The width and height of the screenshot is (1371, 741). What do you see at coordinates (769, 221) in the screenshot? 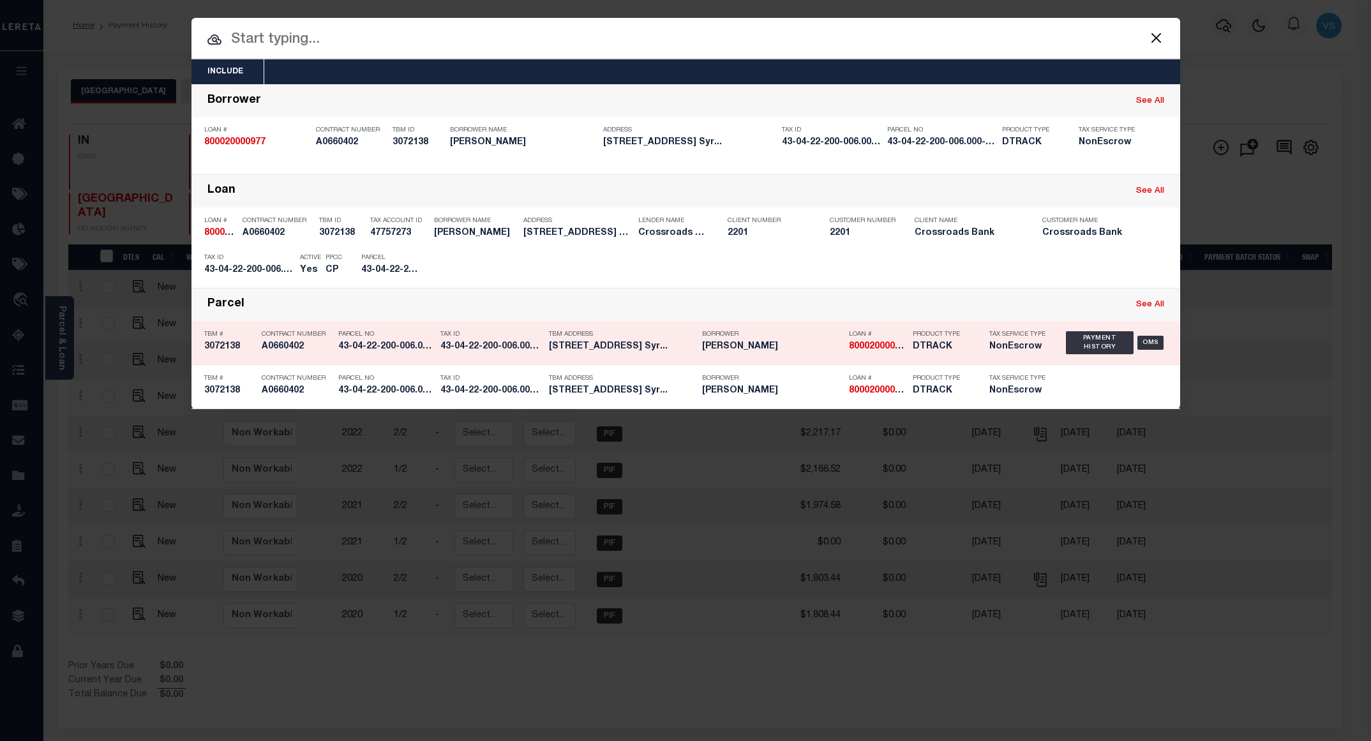
I see `p: Client Number` at bounding box center [769, 221].